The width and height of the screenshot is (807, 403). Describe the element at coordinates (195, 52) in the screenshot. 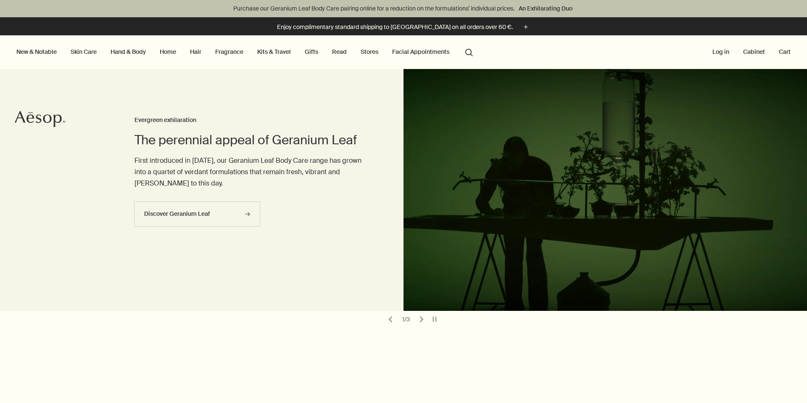

I see `a: Hair` at that location.